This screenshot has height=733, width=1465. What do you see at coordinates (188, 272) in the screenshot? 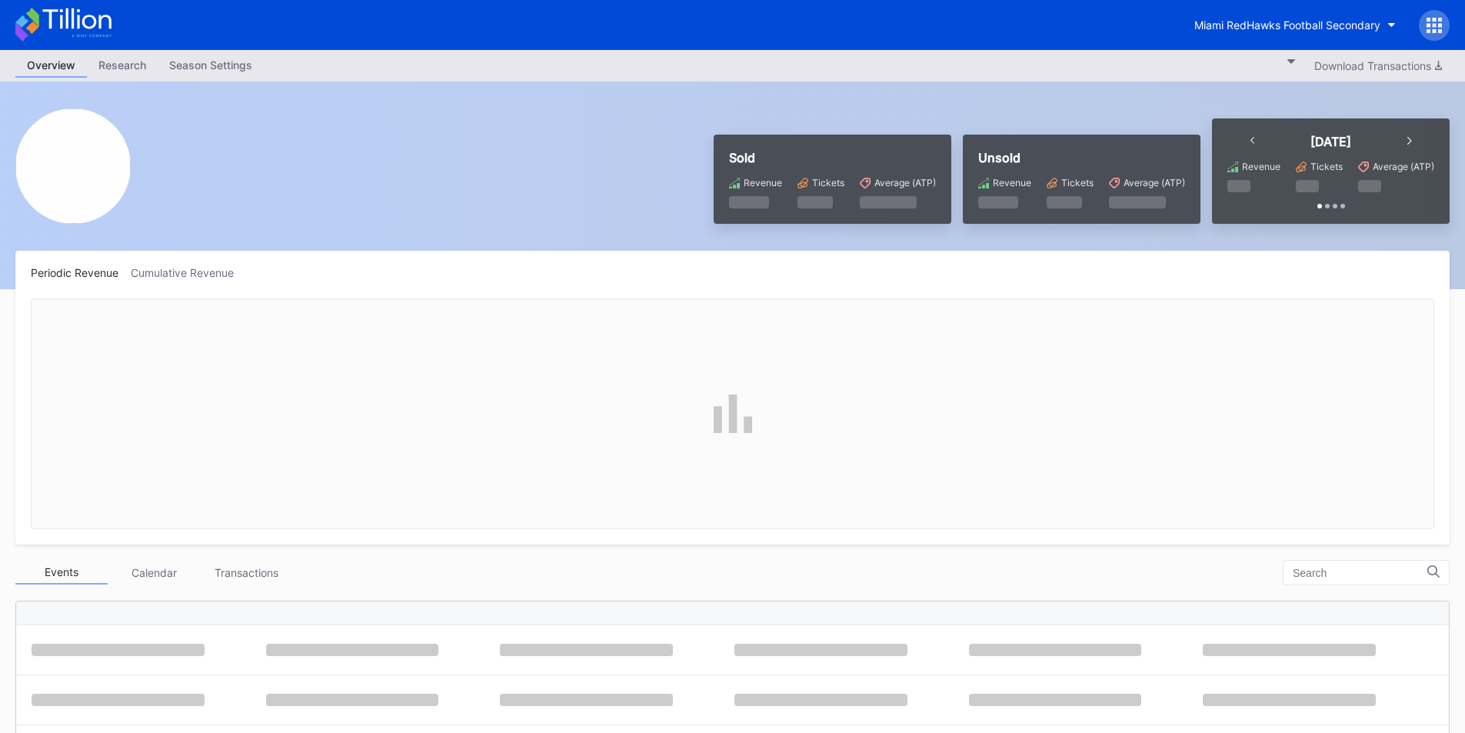
I see `div: Cumulative Revenue` at bounding box center [188, 272].